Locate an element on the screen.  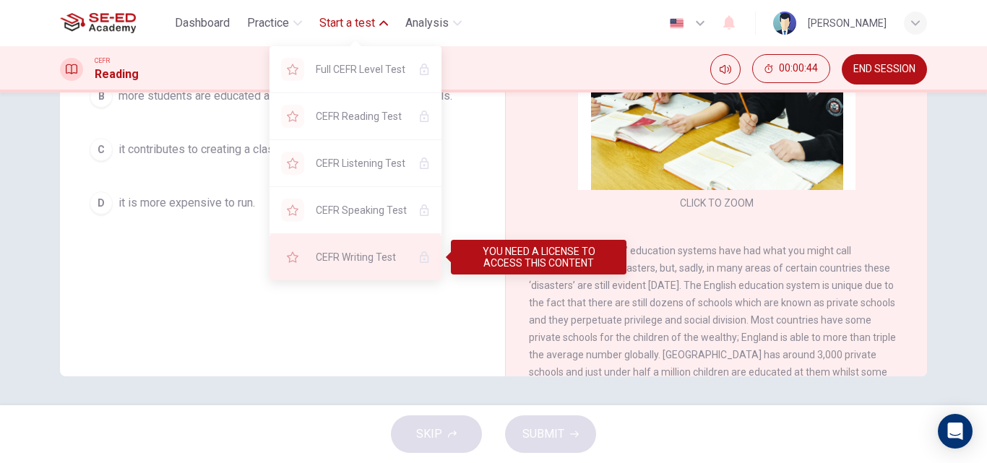
span: Practice is located at coordinates (268, 23).